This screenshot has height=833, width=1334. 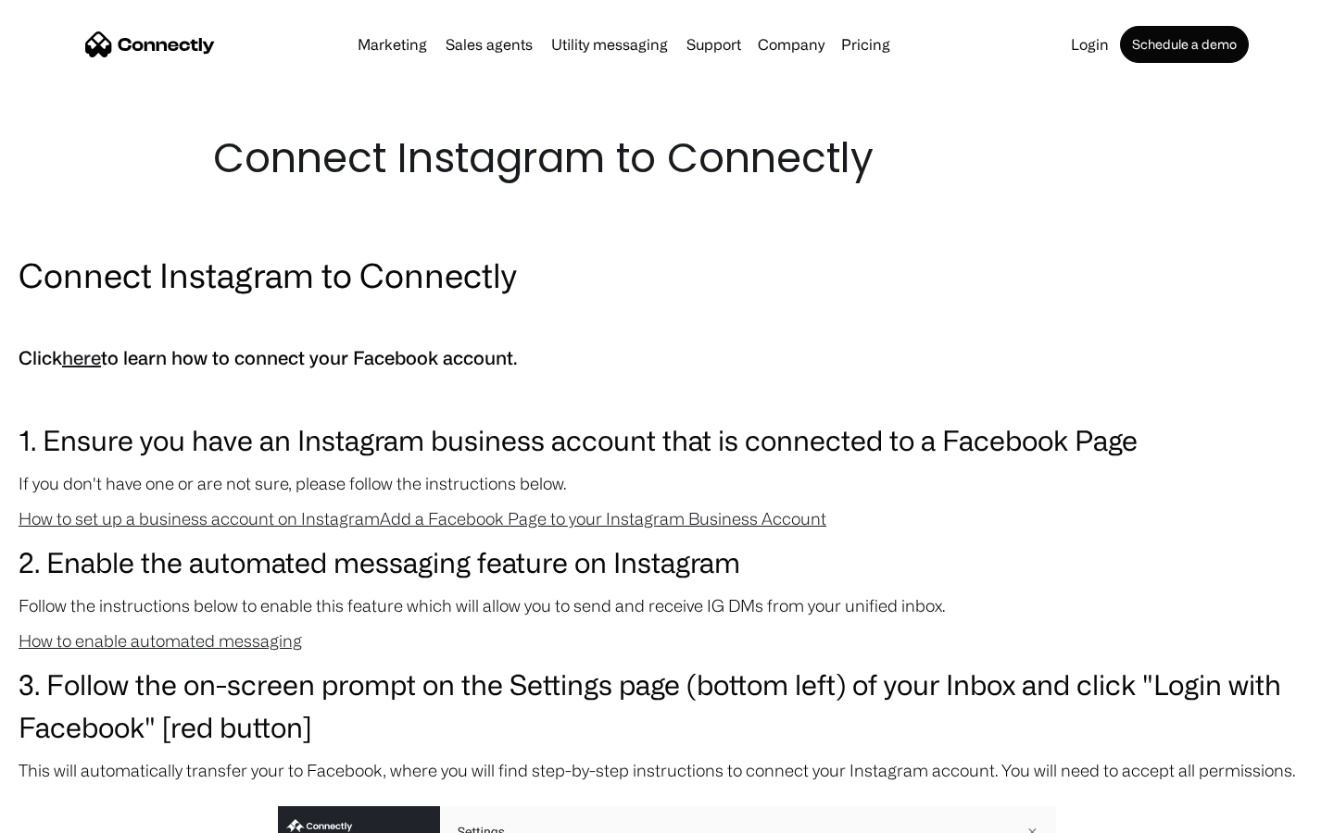 I want to click on p: This will automatically transfer your to Facebook, where you will find step-by-step instructions ..., so click(x=667, y=770).